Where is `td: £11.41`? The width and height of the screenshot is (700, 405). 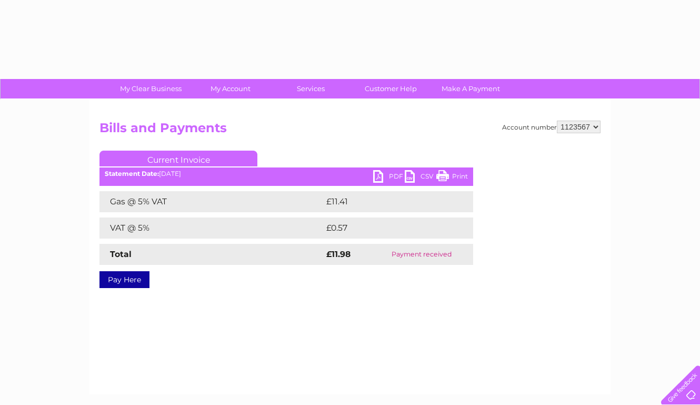
td: £11.41 is located at coordinates (386, 202).